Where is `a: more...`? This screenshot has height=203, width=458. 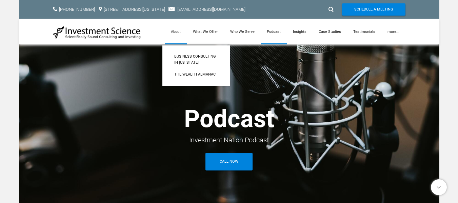 a: more... is located at coordinates (393, 32).